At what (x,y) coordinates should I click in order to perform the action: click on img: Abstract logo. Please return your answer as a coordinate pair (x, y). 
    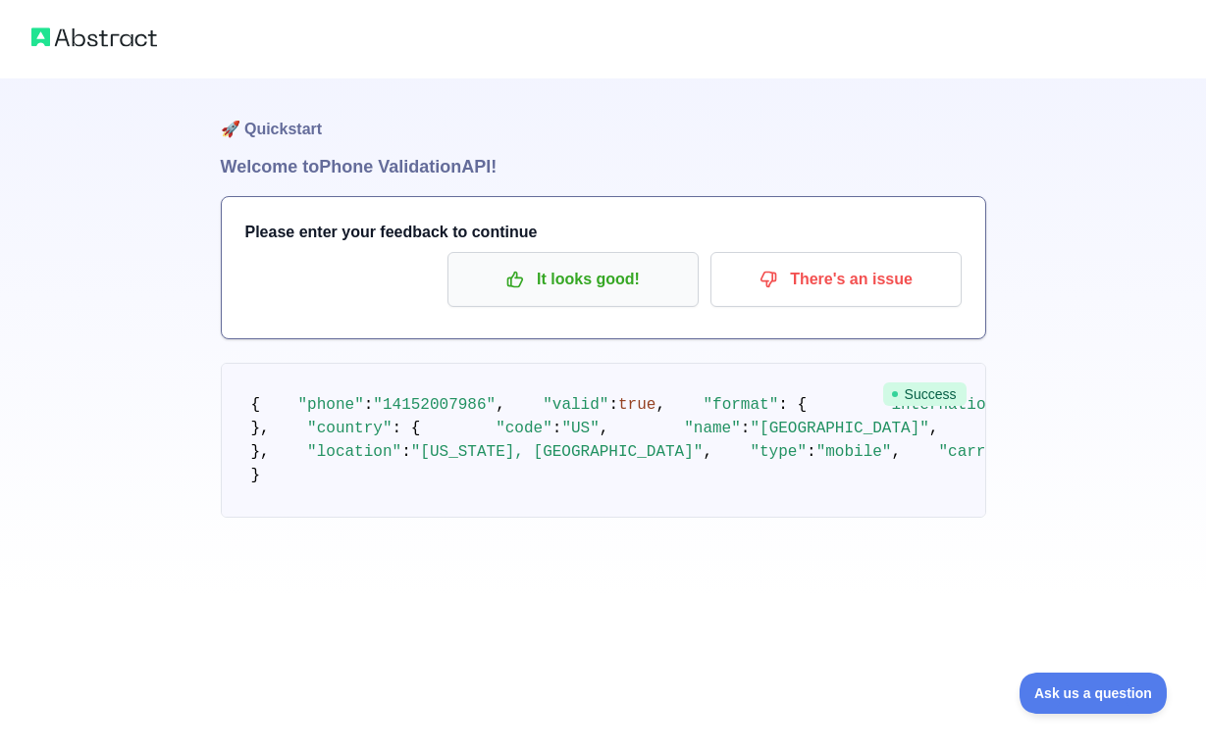
    Looking at the image, I should click on (94, 37).